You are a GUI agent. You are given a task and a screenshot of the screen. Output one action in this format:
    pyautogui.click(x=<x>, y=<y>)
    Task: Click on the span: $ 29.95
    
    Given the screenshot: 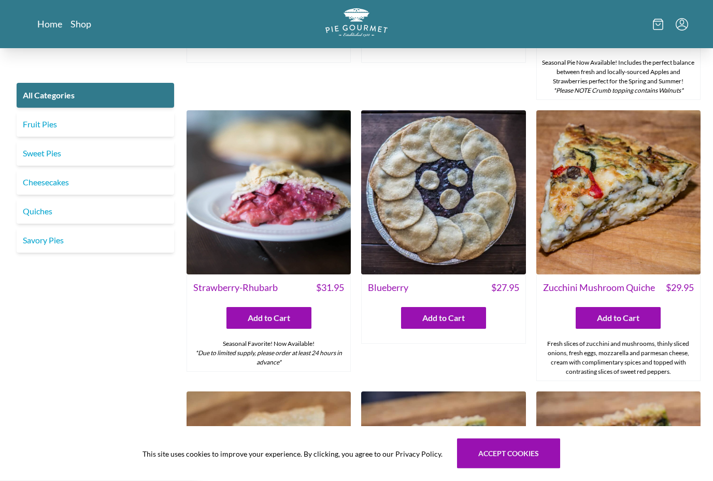 What is the action you would take?
    pyautogui.click(x=680, y=288)
    